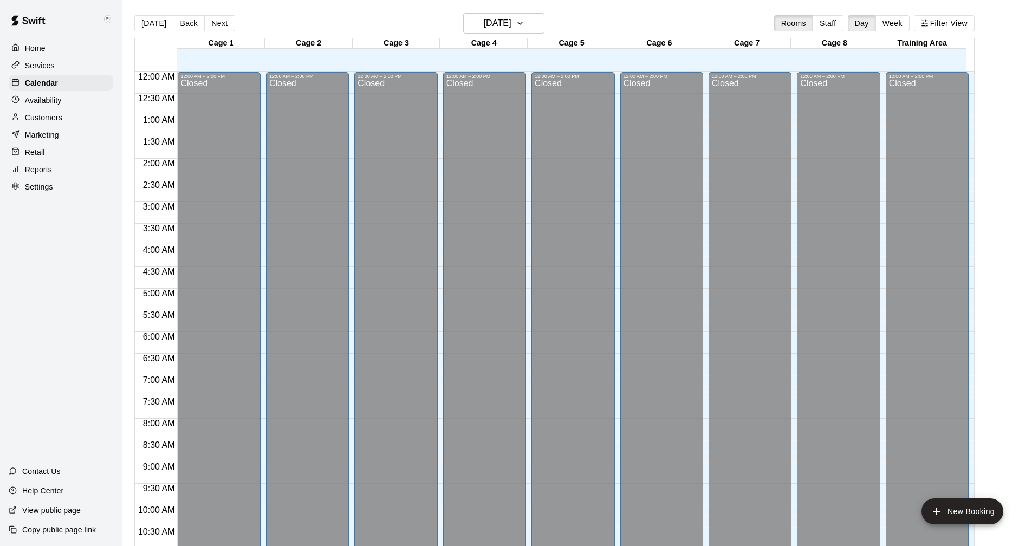  What do you see at coordinates (159, 423) in the screenshot?
I see `span: 8:00 AM` at bounding box center [159, 423].